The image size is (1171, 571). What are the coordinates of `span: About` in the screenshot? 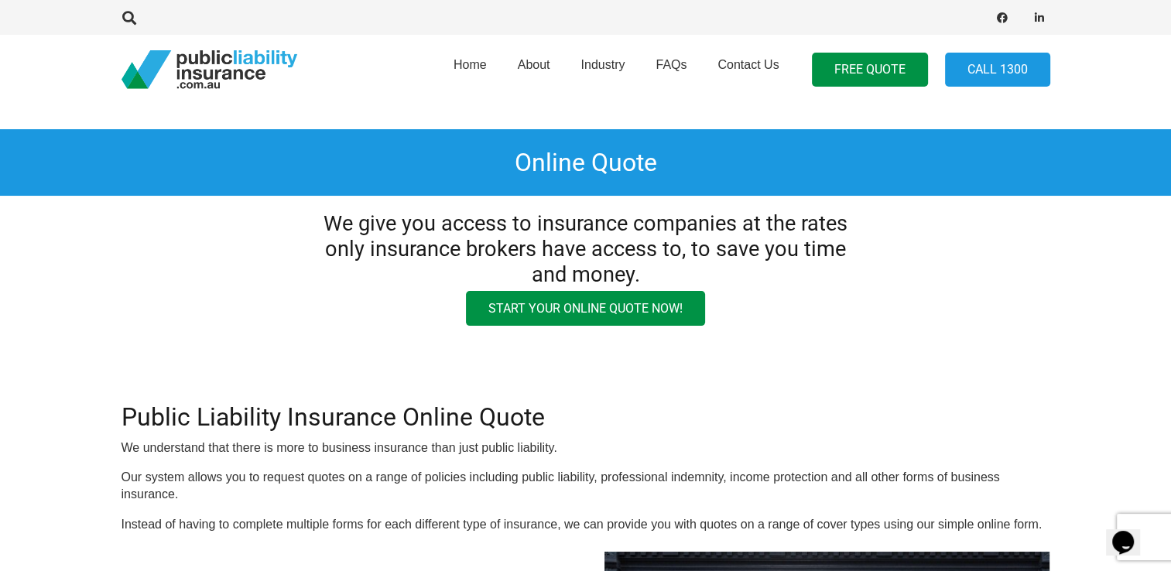 It's located at (534, 64).